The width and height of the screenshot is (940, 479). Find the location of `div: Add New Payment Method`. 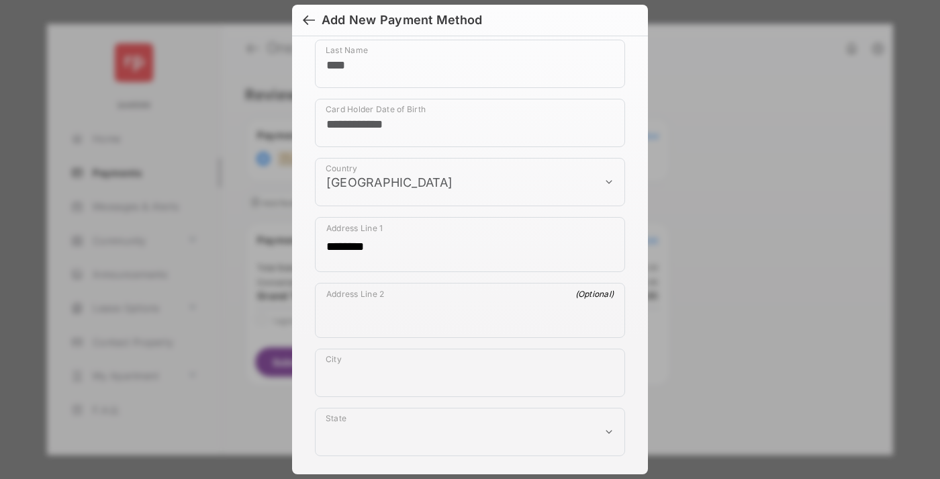

div: Add New Payment Method is located at coordinates (401, 20).